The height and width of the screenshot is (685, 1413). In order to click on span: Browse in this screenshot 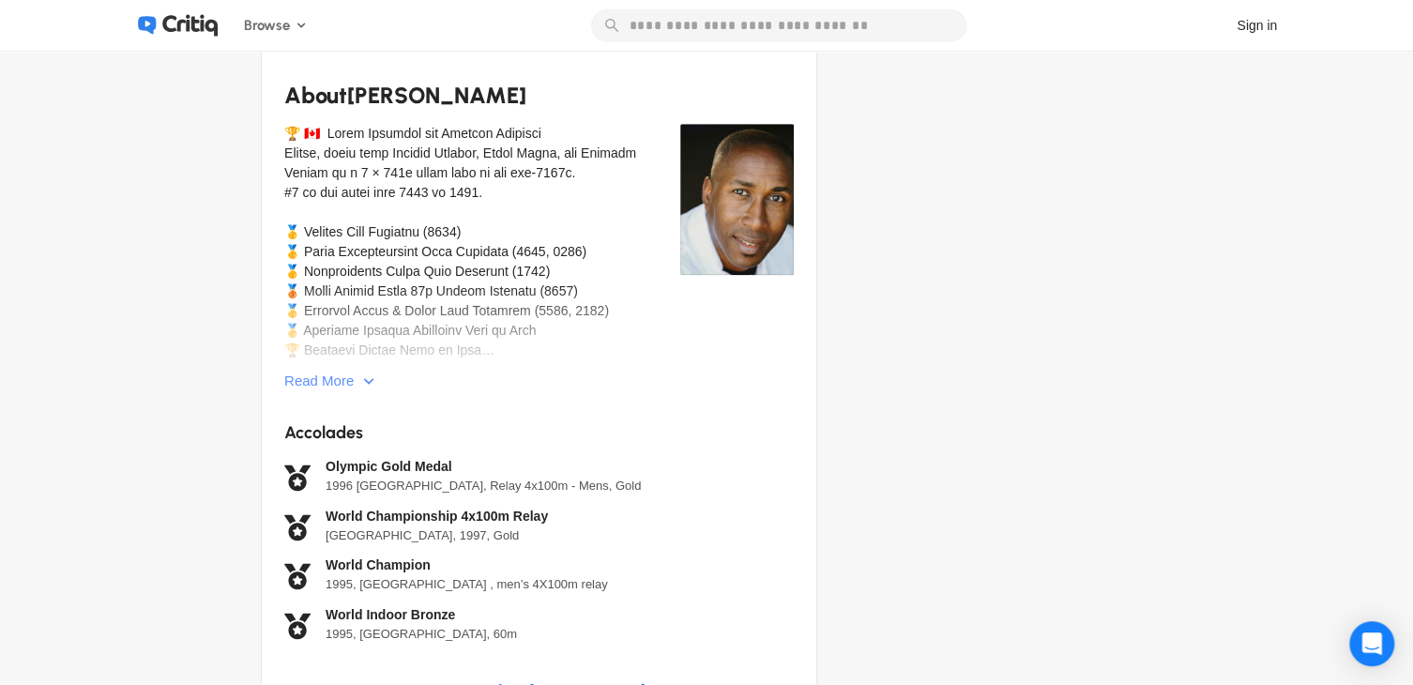, I will do `click(266, 25)`.